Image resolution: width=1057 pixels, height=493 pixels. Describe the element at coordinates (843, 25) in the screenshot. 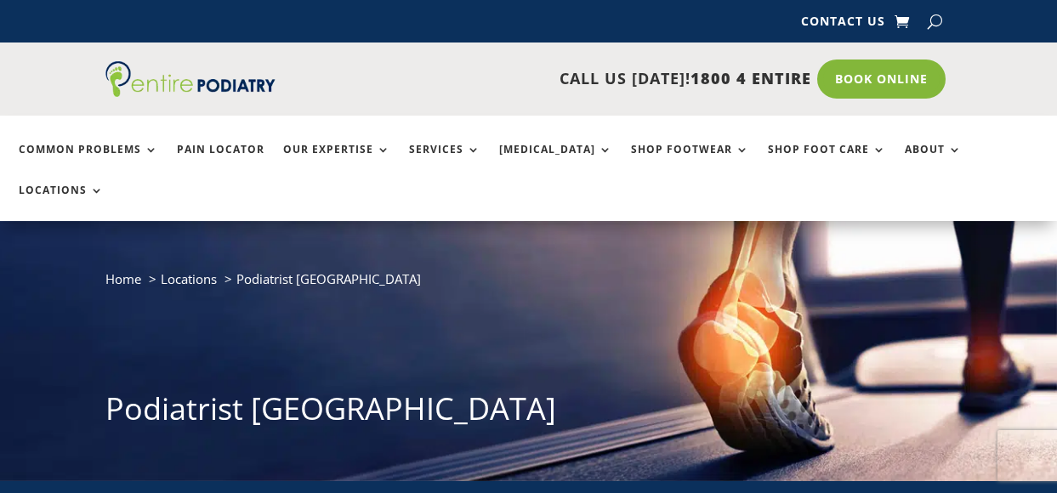

I see `a: Contact Us` at that location.